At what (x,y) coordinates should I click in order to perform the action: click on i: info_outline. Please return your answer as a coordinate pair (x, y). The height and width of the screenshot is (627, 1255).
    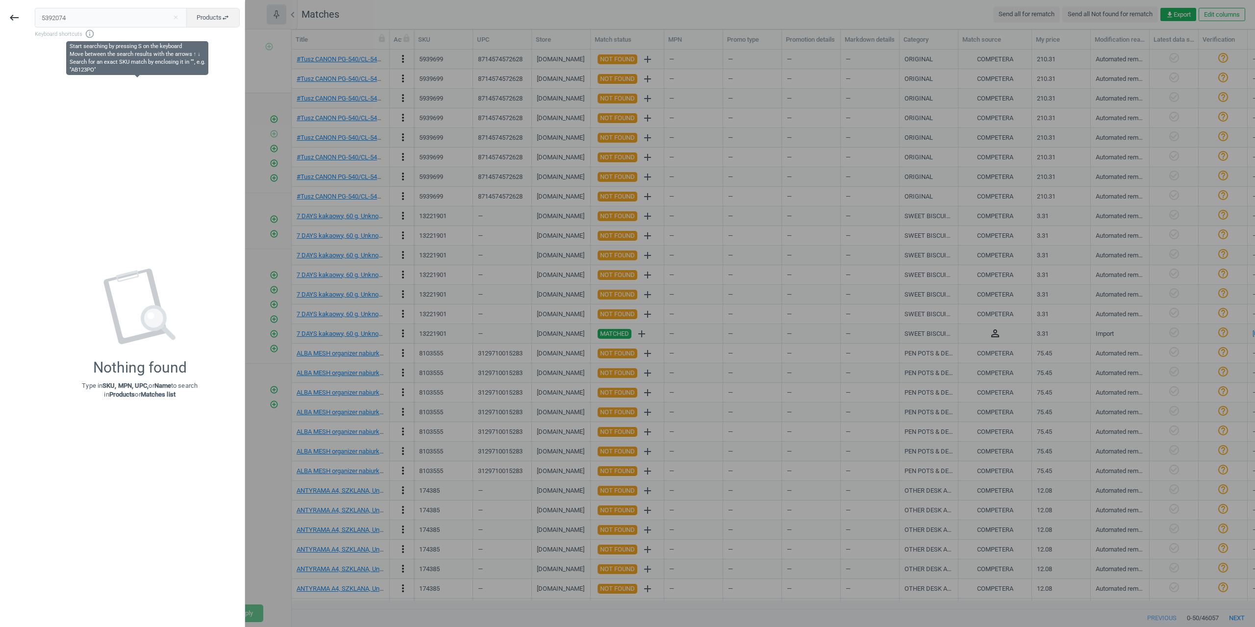
    Looking at the image, I should click on (90, 34).